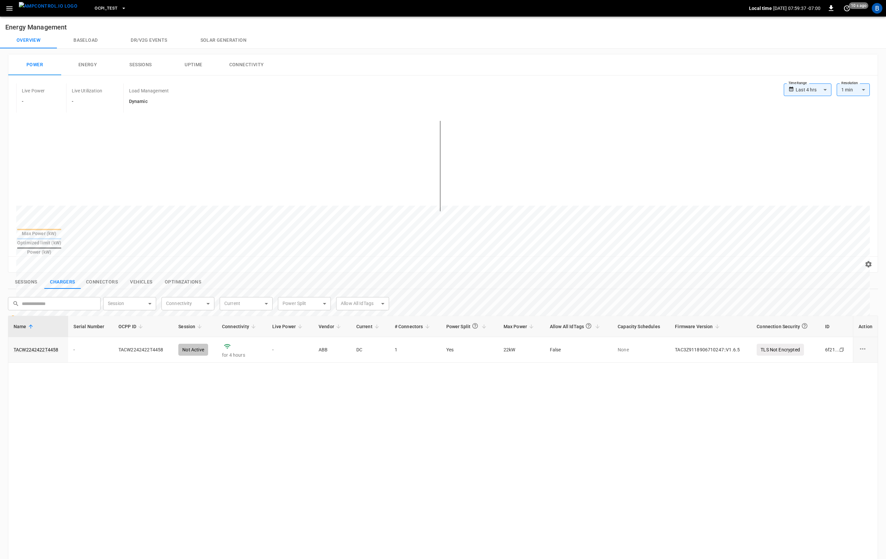  What do you see at coordinates (63, 282) in the screenshot?
I see `button: show latest charge points` at bounding box center [63, 282].